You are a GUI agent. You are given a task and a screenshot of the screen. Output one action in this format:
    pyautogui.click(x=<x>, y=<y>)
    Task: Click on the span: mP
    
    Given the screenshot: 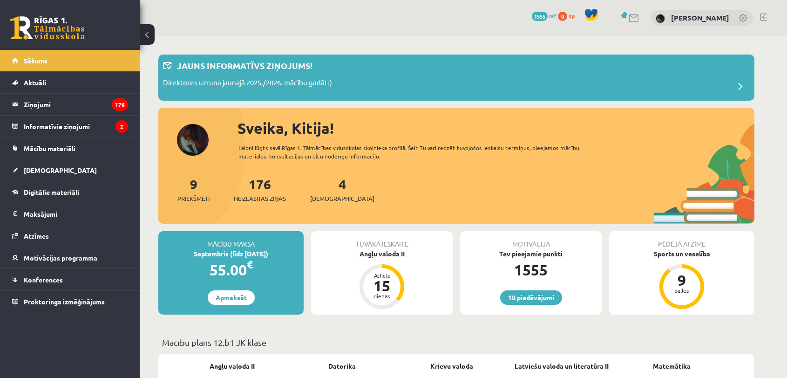 What is the action you would take?
    pyautogui.click(x=553, y=15)
    